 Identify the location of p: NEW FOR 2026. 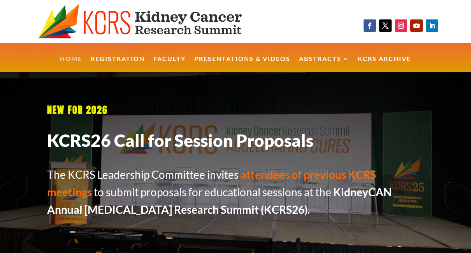
(235, 110).